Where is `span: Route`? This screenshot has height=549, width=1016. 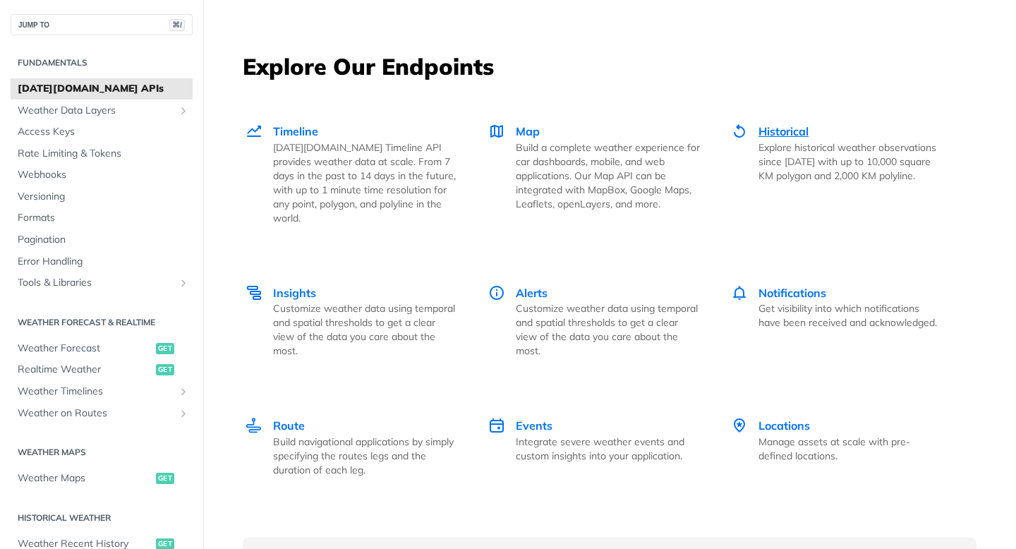 span: Route is located at coordinates (289, 425).